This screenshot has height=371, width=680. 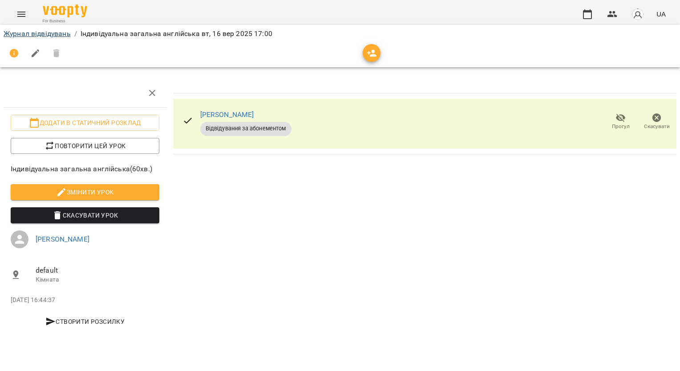 I want to click on p: Кімната, so click(x=97, y=280).